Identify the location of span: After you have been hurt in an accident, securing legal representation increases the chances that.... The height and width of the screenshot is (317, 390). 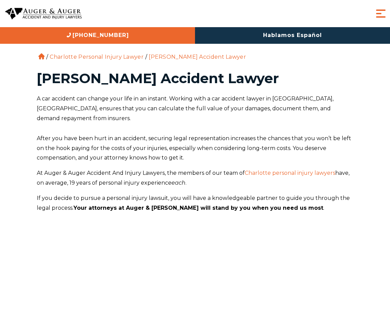
(194, 148).